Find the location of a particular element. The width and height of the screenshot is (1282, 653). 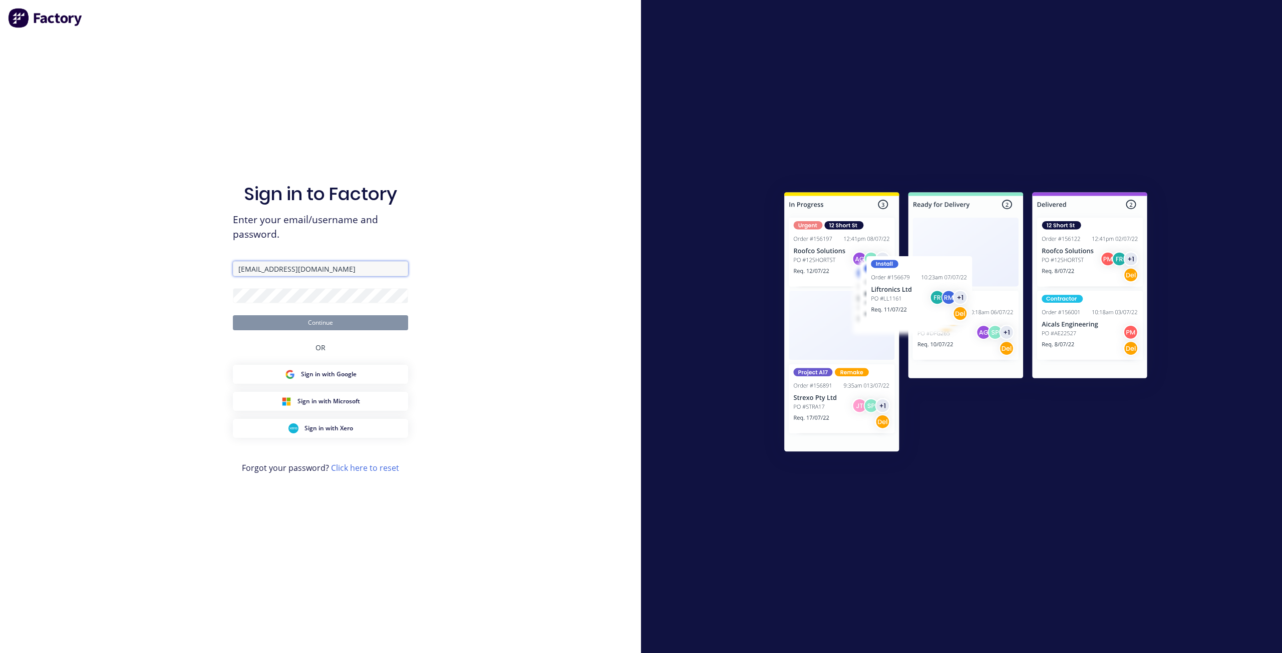

button: Xero Sign inSign in with Xero is located at coordinates (320, 429).